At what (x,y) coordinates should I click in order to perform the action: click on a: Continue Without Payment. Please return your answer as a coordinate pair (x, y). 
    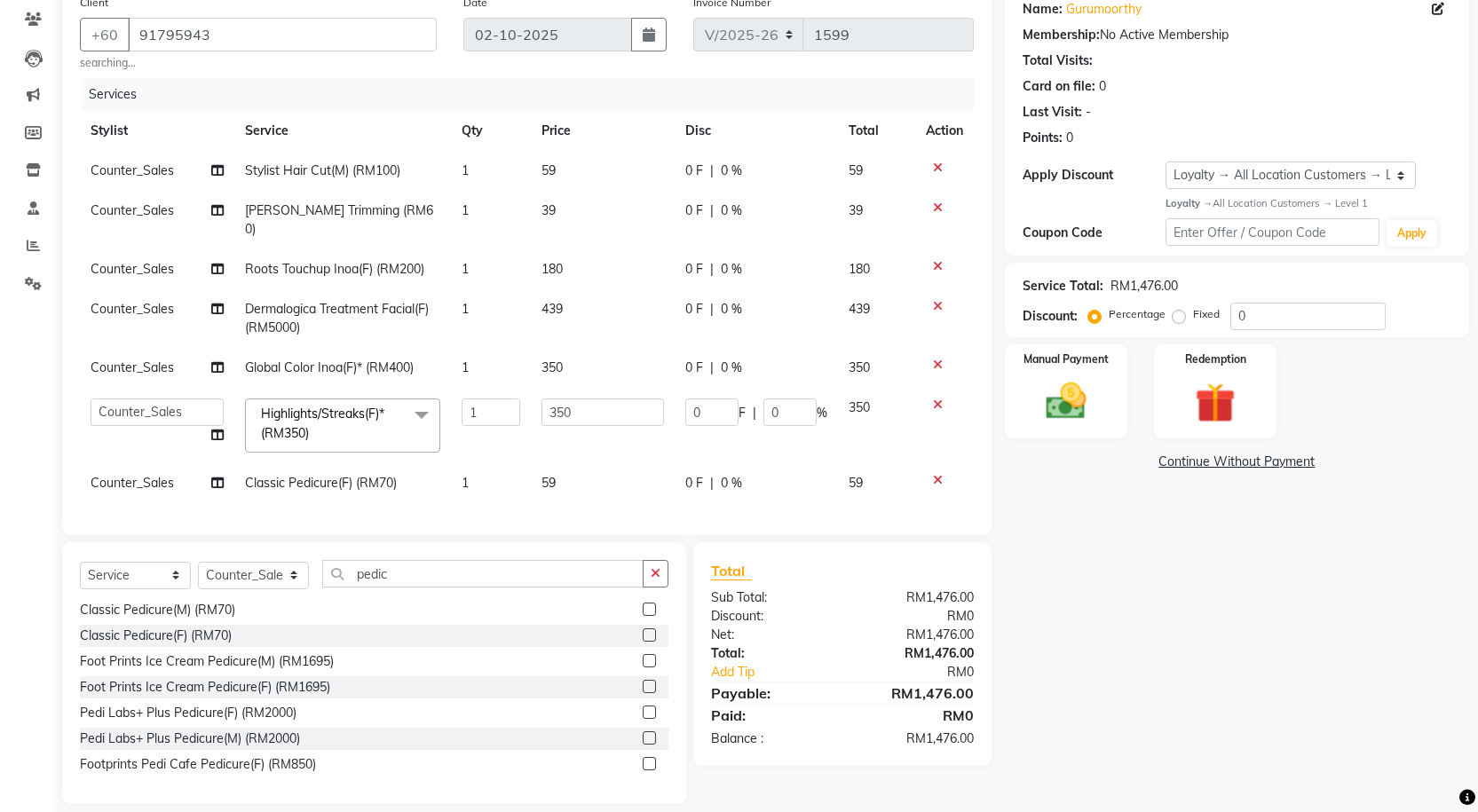
    Looking at the image, I should click on (1236, 461).